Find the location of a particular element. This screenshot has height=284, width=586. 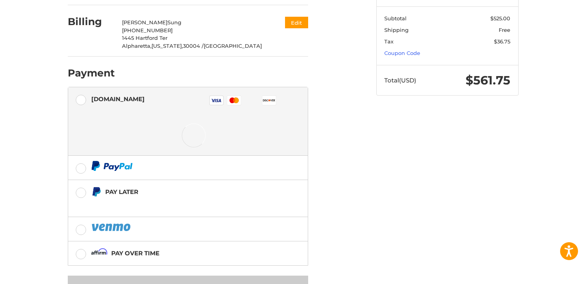

span: 30004 / is located at coordinates (193, 46).